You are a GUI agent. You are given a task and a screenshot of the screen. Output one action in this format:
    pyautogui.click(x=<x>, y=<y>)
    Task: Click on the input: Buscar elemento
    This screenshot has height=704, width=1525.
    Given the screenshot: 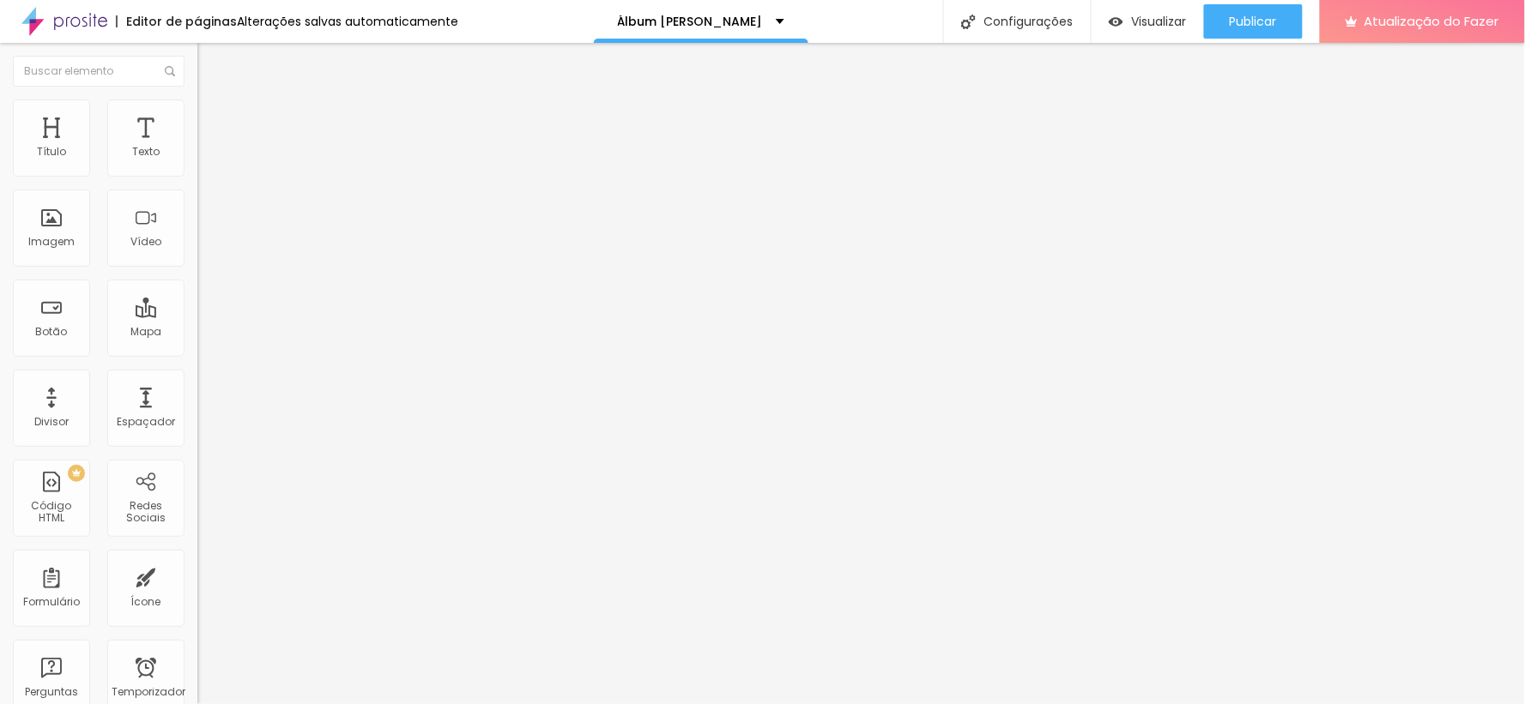 What is the action you would take?
    pyautogui.click(x=99, y=71)
    